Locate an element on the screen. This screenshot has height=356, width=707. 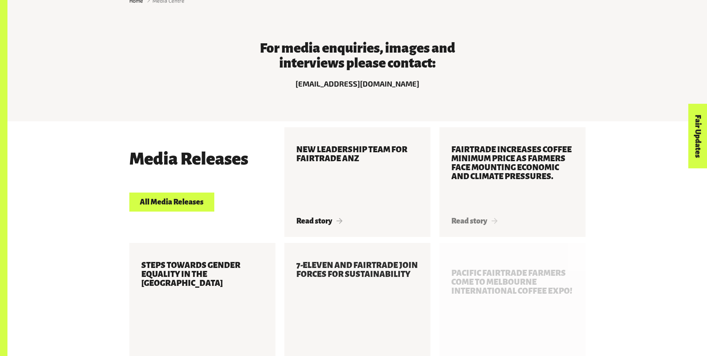
h3: 7-Eleven and Fairtrade join forces for sustainability is located at coordinates (357, 296).